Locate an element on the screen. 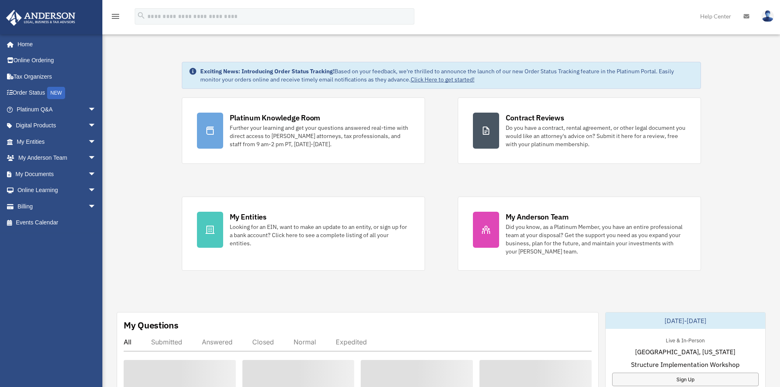 Image resolution: width=780 pixels, height=387 pixels. div: Further your learning and get your questions answered real-time with direct access to [PERSON_NAM... is located at coordinates (320, 136).